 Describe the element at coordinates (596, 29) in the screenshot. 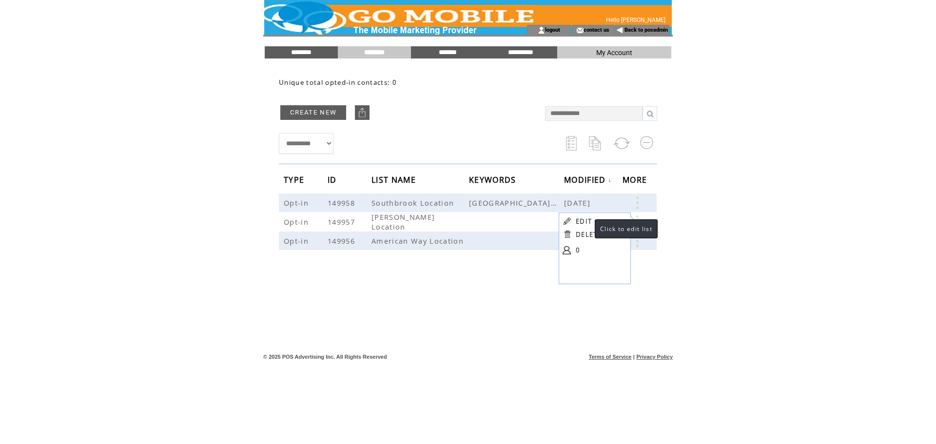

I see `a: contact us` at that location.